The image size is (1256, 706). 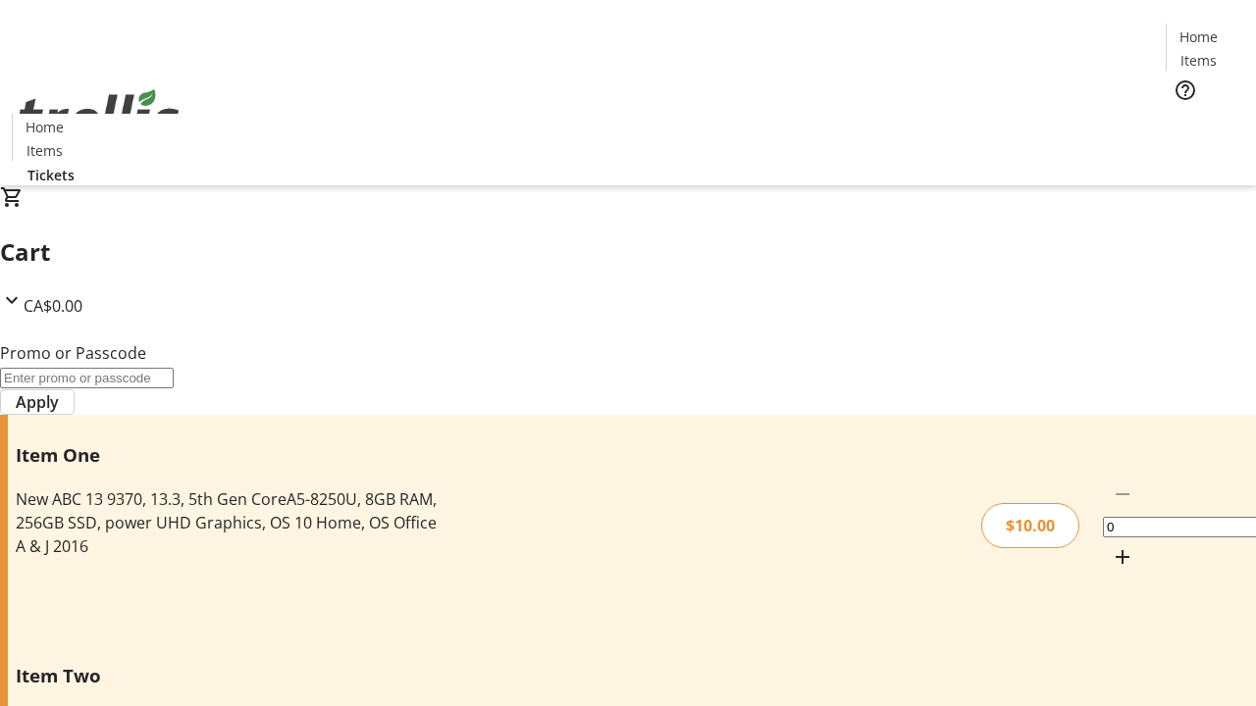 I want to click on h3: Item One, so click(x=230, y=455).